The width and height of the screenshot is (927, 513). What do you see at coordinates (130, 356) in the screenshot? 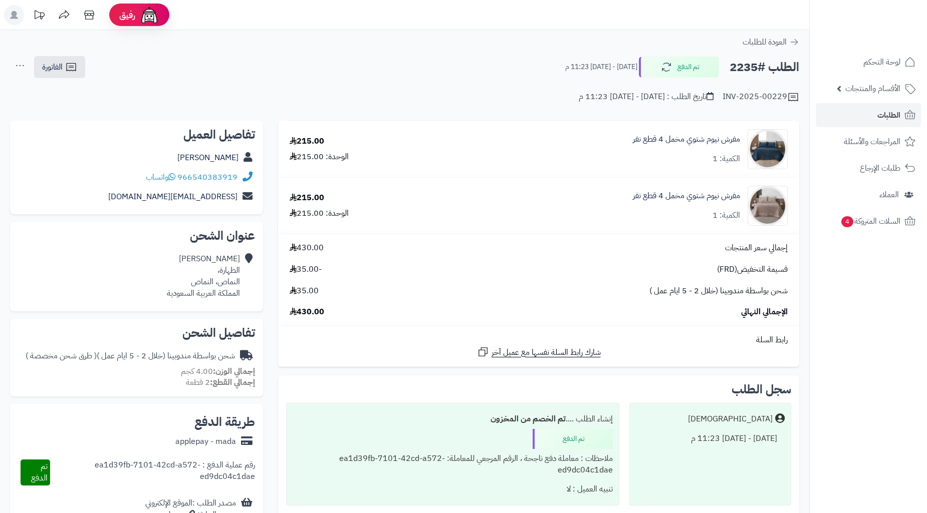
I see `div: شحن بواسطة مندوبينا (خلال 2 - 5 ايام عمل )` at bounding box center [130, 356].